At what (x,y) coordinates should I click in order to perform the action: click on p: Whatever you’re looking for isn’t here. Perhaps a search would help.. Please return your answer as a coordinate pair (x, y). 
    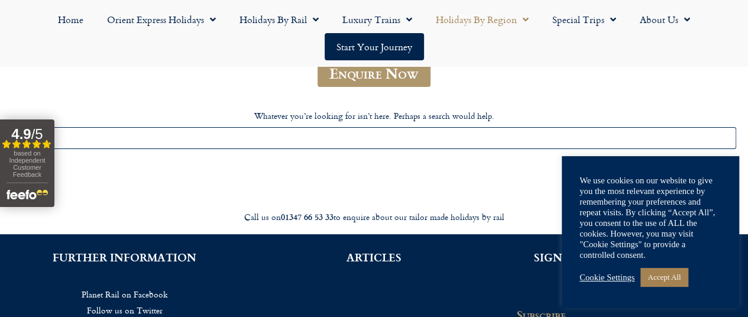
    Looking at the image, I should click on (373, 115).